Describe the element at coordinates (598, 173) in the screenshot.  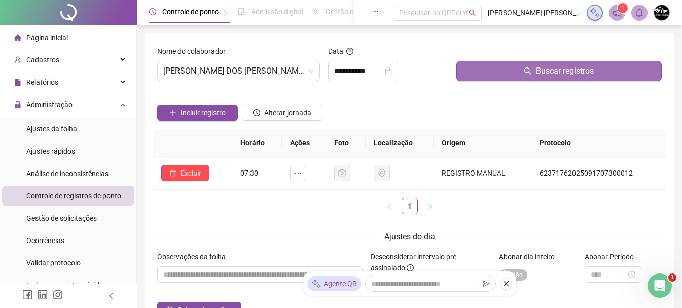
I see `td: 62371762025091707300012` at that location.